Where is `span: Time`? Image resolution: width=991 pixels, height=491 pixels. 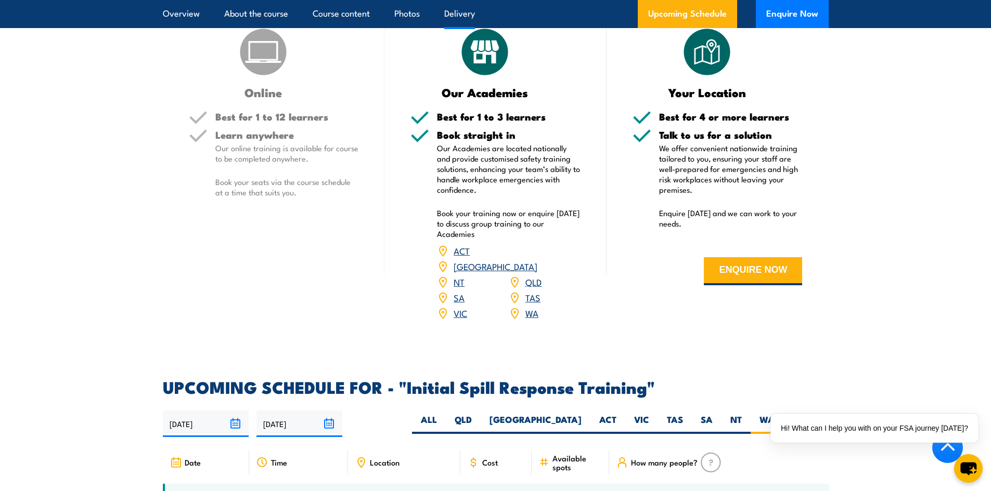
span: Time is located at coordinates (279, 462).